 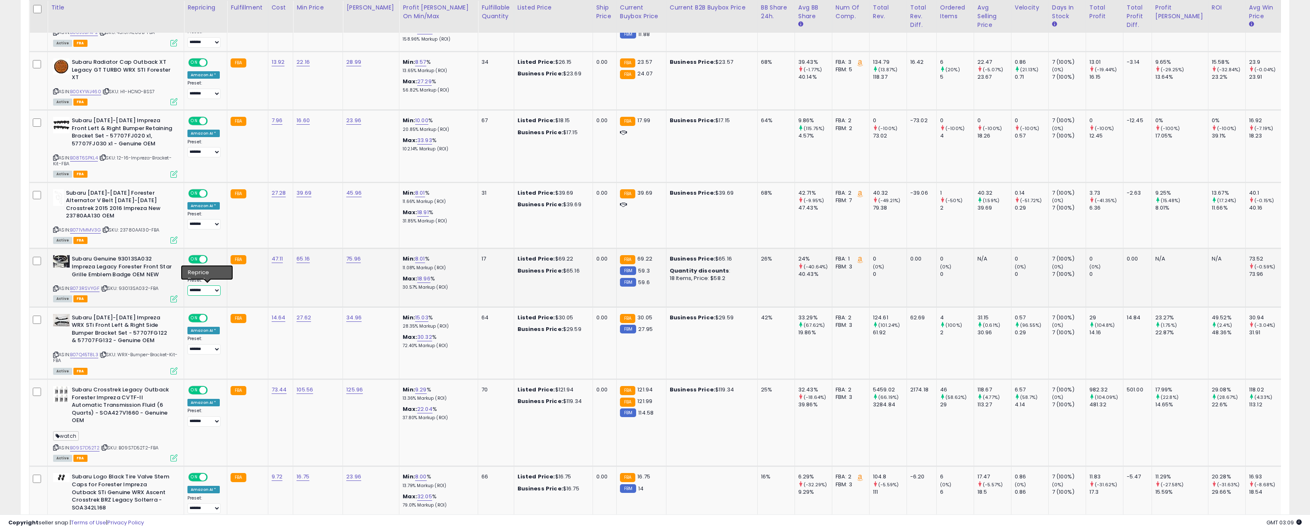 I want to click on div: Avg BB Share, so click(x=813, y=12).